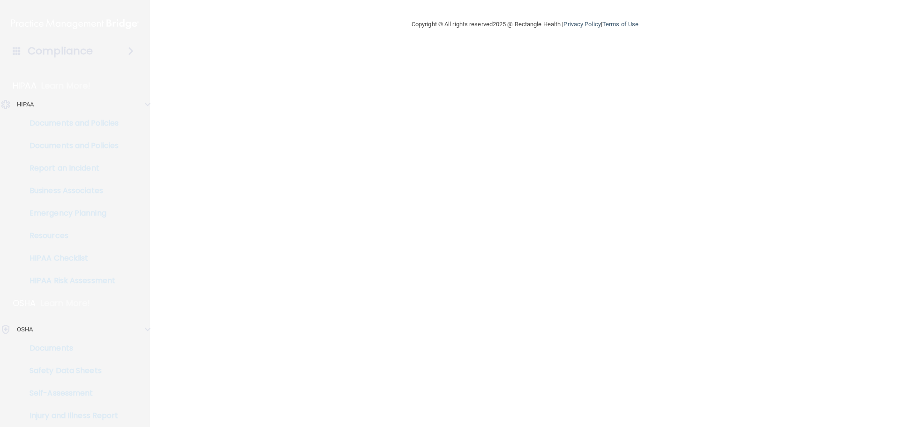 The height and width of the screenshot is (427, 900). I want to click on p: HIPAA Risk Assessment, so click(70, 281).